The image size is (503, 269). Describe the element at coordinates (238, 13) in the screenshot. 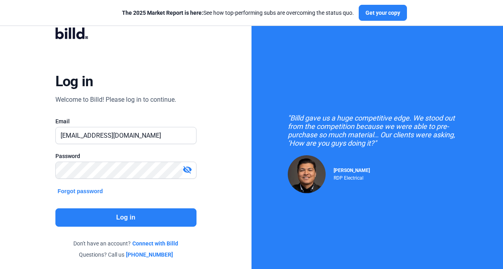

I see `div: See how top-performing subs are overcoming the status quo.` at that location.